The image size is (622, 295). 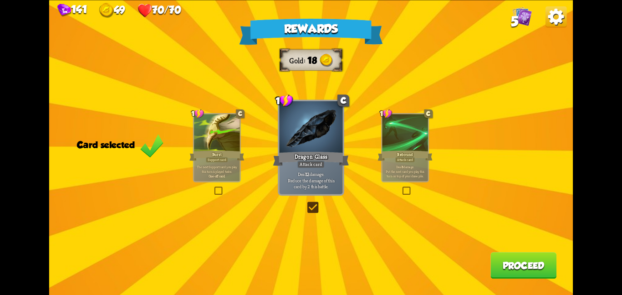 What do you see at coordinates (307, 173) in the screenshot?
I see `b: 12` at bounding box center [307, 173].